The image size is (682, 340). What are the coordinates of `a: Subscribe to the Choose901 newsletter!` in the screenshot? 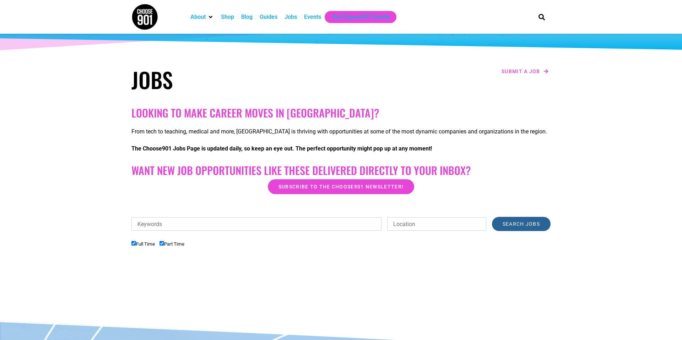 It's located at (341, 187).